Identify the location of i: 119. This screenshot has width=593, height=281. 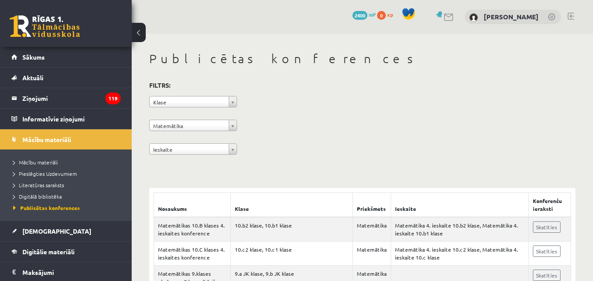
(113, 98).